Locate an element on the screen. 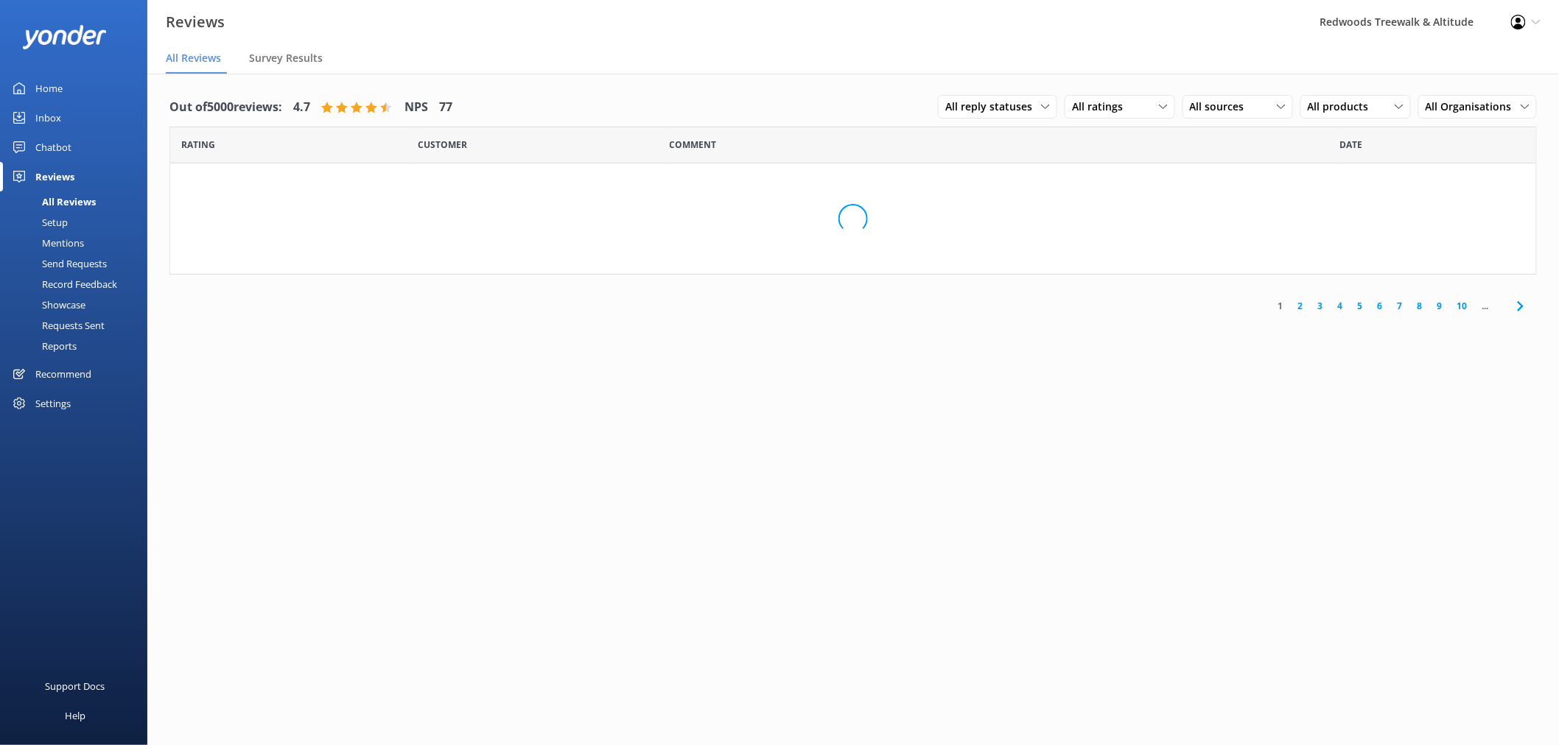  span: Survey Results is located at coordinates (286, 58).